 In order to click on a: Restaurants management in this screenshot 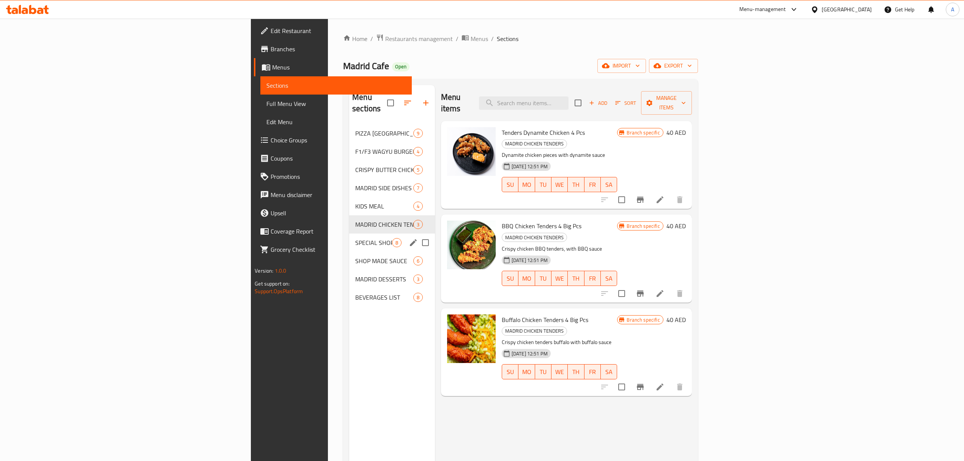, I will do `click(415, 39)`.